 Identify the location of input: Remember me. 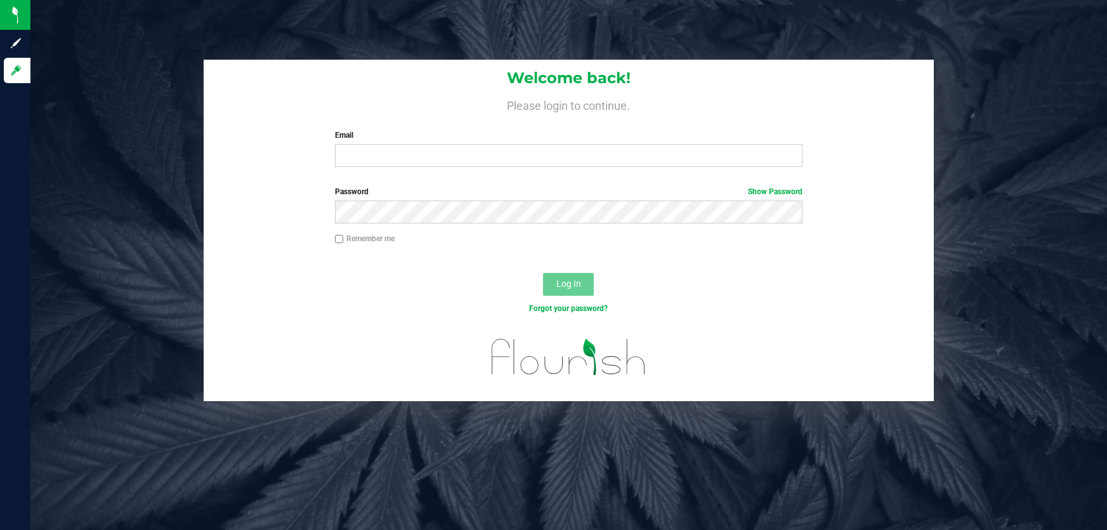
(339, 239).